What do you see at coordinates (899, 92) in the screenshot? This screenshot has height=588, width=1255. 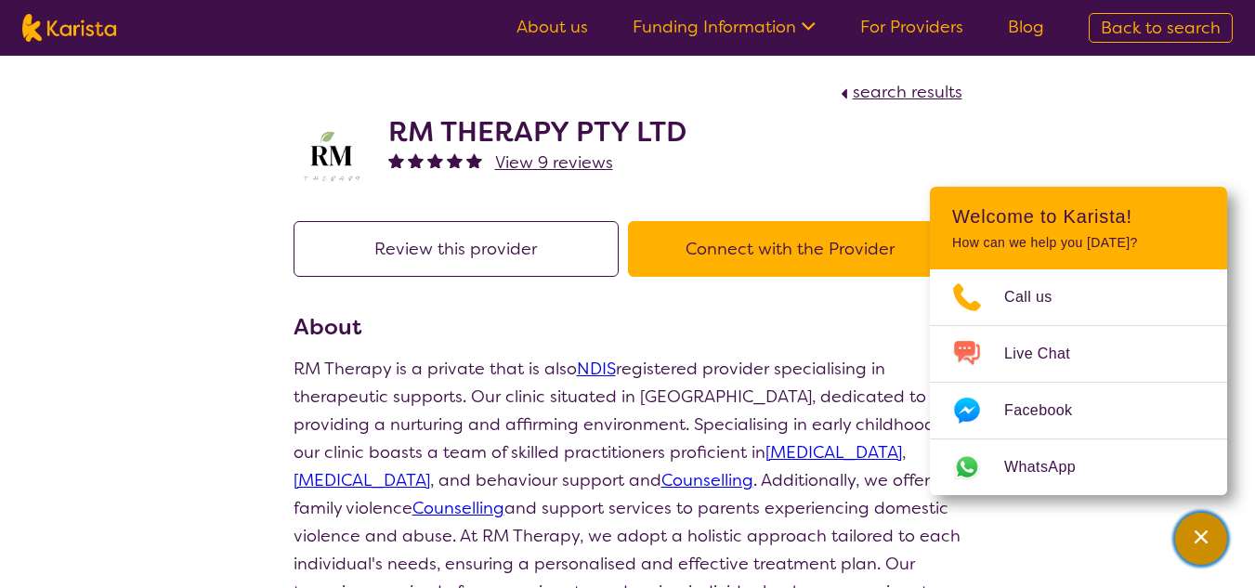 I see `a: search results` at bounding box center [899, 92].